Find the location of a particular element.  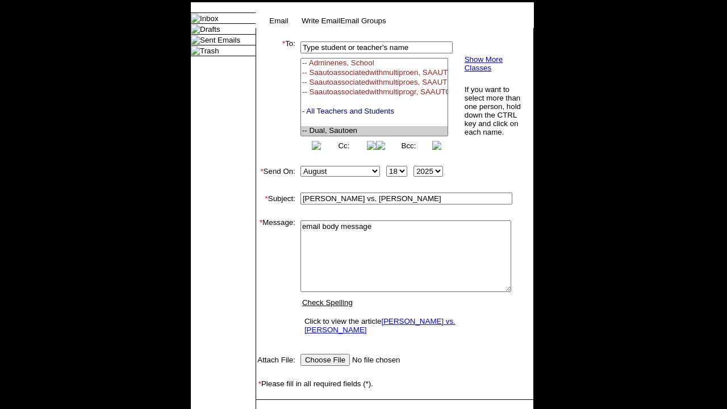

option: -- Saautoassociatedwithmultiproes, SAAUTOASSOCIATEDWITHMULTIPROGRAMES is located at coordinates (374, 82).